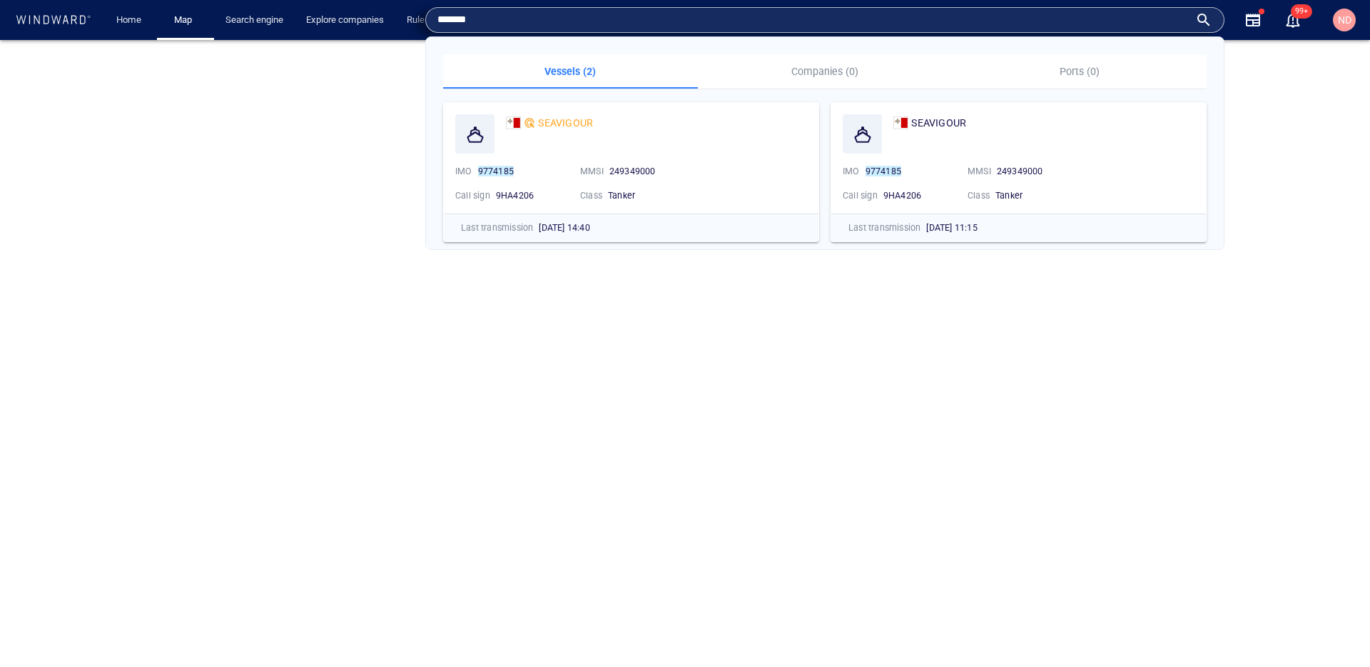 The height and width of the screenshot is (667, 1370). What do you see at coordinates (254, 20) in the screenshot?
I see `a: Search engine` at bounding box center [254, 20].